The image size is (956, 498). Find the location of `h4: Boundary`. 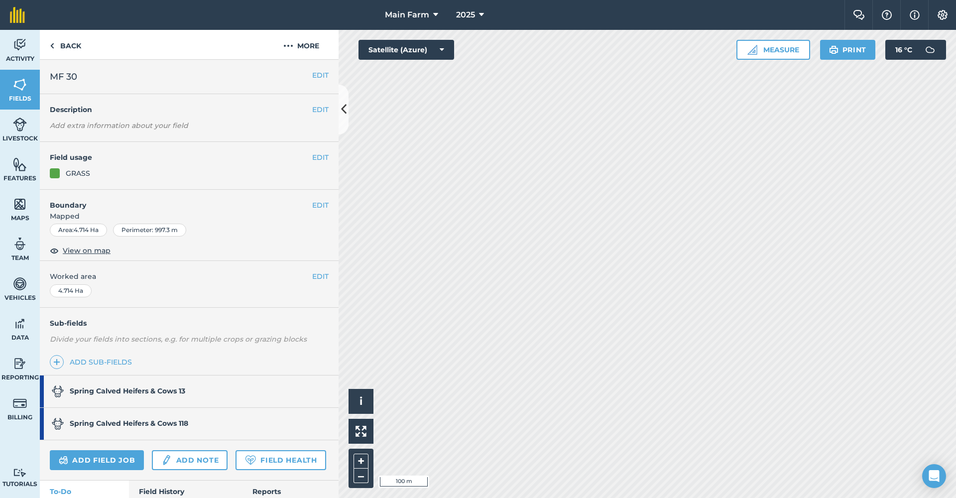

h4: Boundary is located at coordinates (176, 200).